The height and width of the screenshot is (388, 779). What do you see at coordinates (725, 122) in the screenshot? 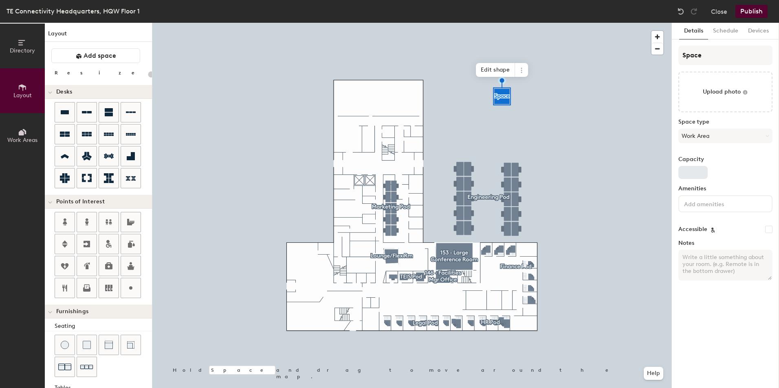
I see `label: Space type` at bounding box center [725, 122].